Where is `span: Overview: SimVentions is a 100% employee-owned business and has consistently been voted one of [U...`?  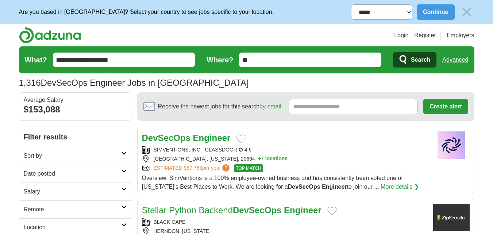 span: Overview: SimVentions is a 100% employee-owned business and has consistently been voted one of [U... is located at coordinates (272, 182).